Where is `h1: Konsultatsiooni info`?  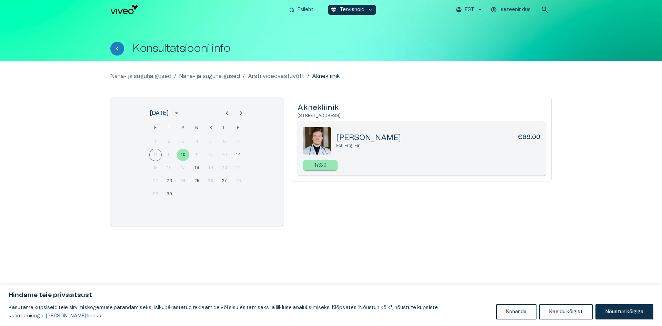 h1: Konsultatsiooni info is located at coordinates (181, 48).